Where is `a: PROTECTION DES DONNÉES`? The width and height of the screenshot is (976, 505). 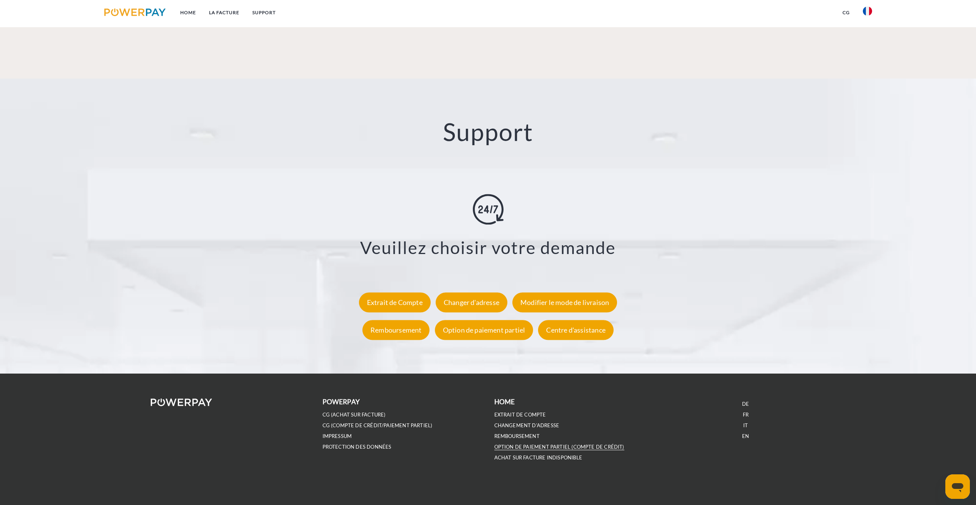 a: PROTECTION DES DONNÉES is located at coordinates (357, 447).